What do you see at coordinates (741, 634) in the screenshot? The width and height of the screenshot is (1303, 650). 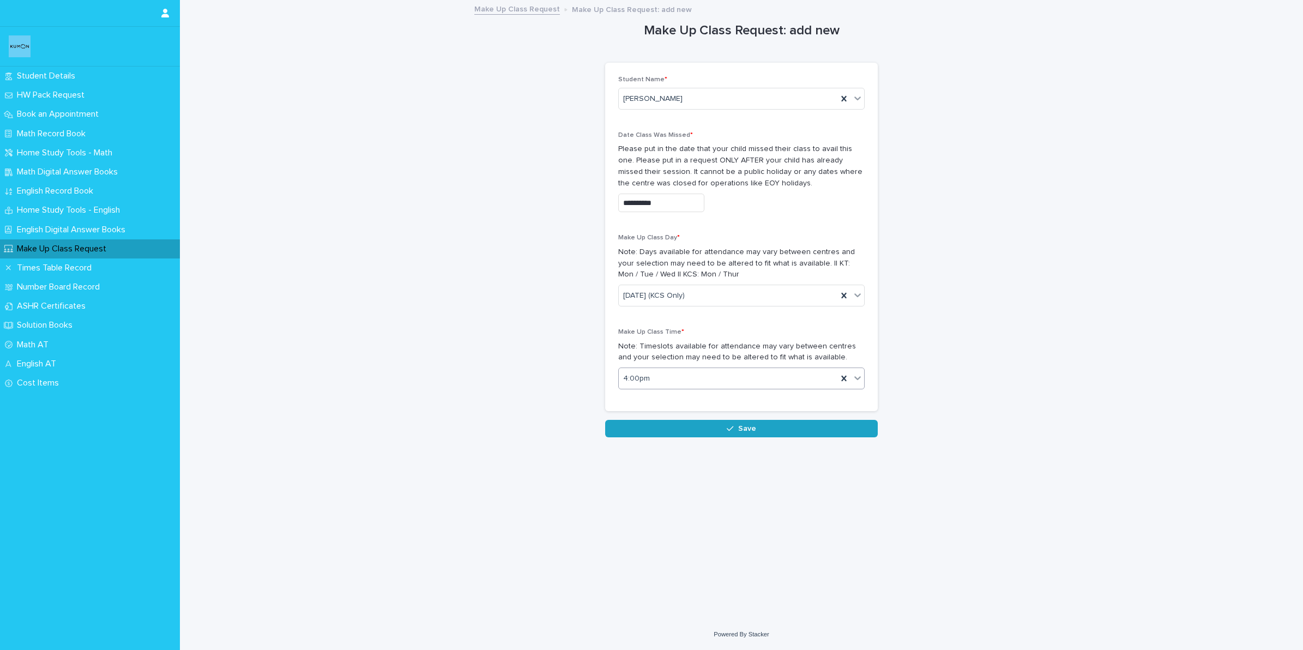 I see `a: Powered By Stacker` at bounding box center [741, 634].